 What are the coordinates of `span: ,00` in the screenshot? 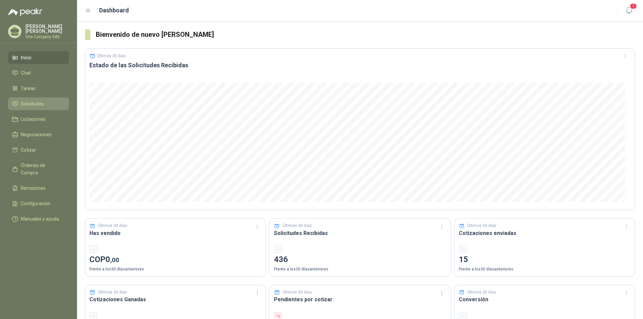 It's located at (115, 260).